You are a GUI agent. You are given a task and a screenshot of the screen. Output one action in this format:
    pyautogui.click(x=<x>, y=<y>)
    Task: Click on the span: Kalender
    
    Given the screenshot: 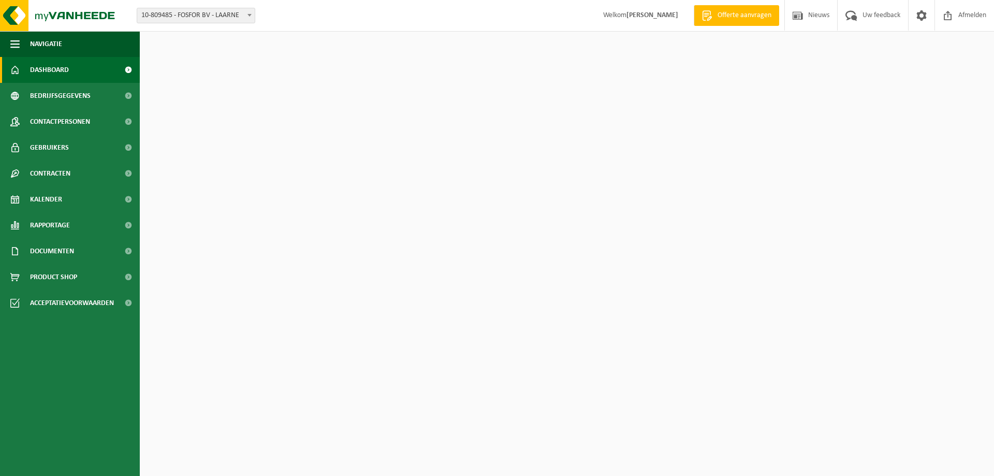 What is the action you would take?
    pyautogui.click(x=46, y=199)
    